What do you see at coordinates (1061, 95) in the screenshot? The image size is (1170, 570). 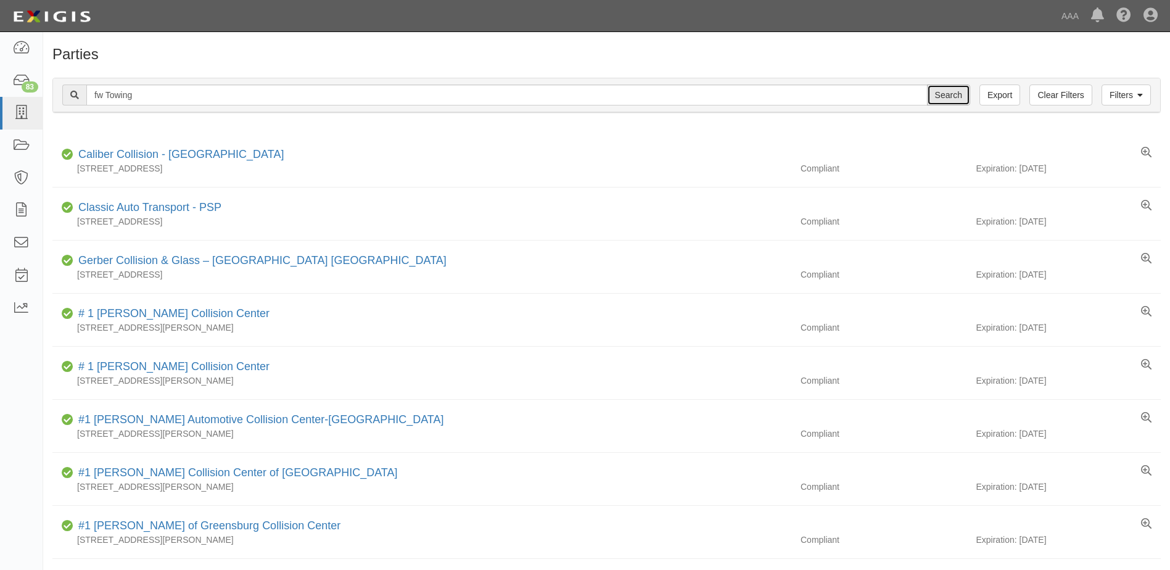 I see `a: Clear Filters` at bounding box center [1061, 95].